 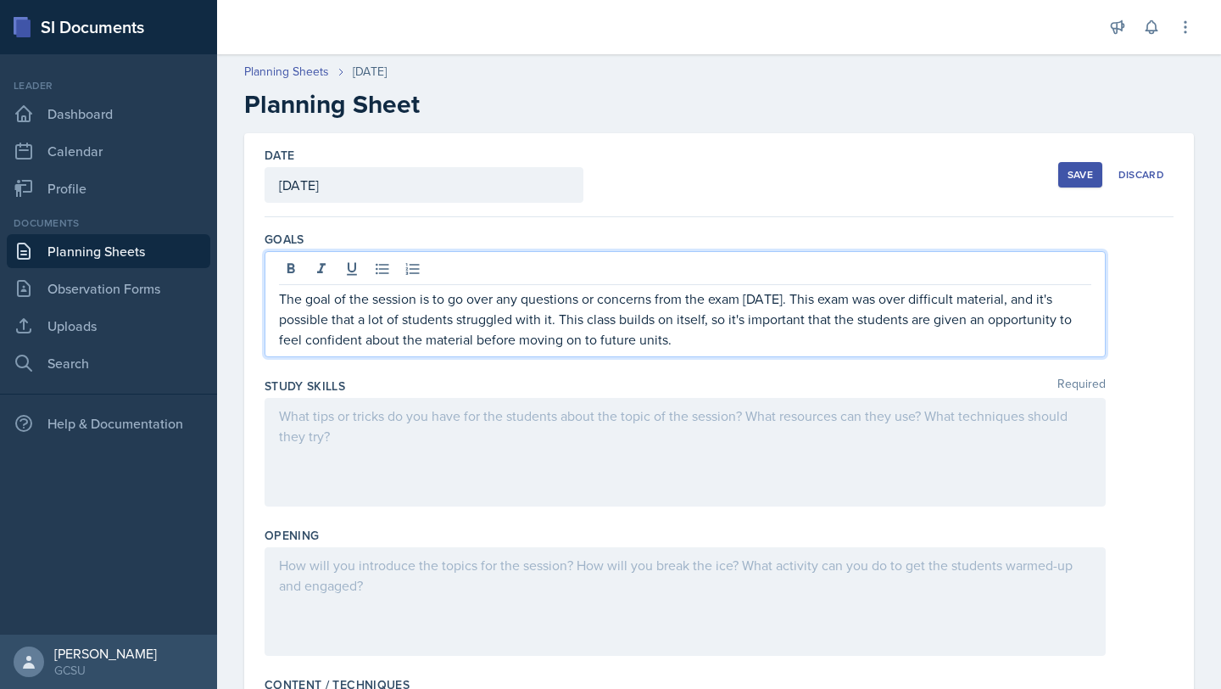 I want to click on div: Discard, so click(x=1141, y=175).